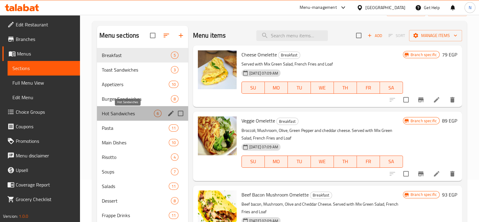 The image size is (479, 222). Describe the element at coordinates (45, 156) in the screenshot. I see `span: Menu disclaimer` at that location.